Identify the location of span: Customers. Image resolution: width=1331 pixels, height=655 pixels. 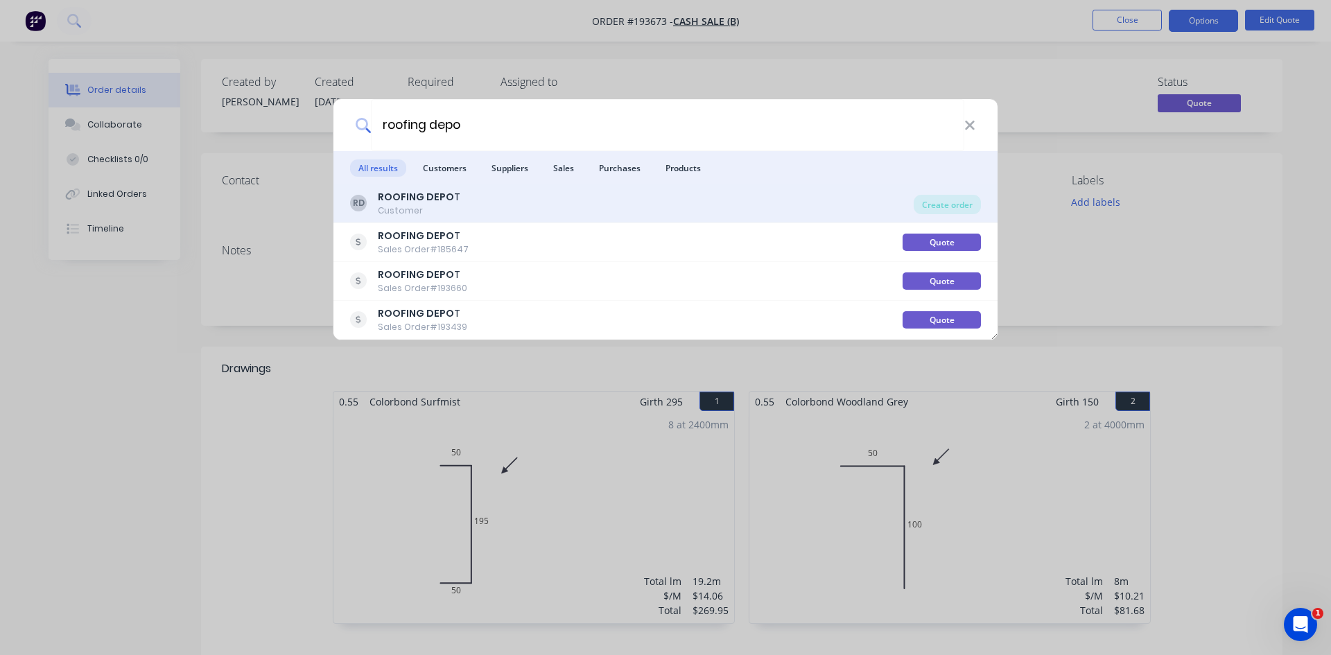
(444, 168).